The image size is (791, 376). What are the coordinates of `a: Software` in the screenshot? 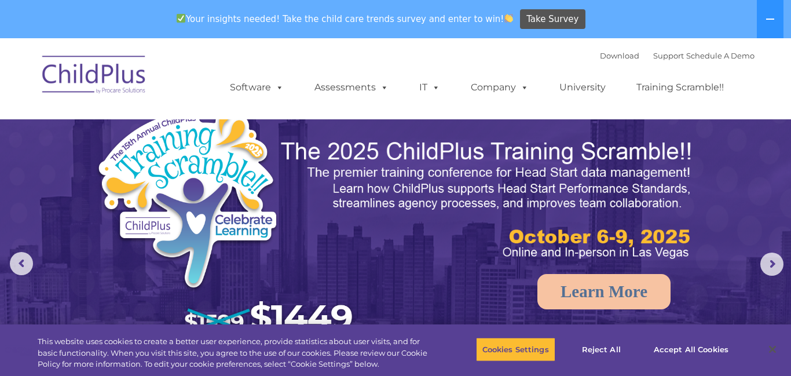 It's located at (256, 87).